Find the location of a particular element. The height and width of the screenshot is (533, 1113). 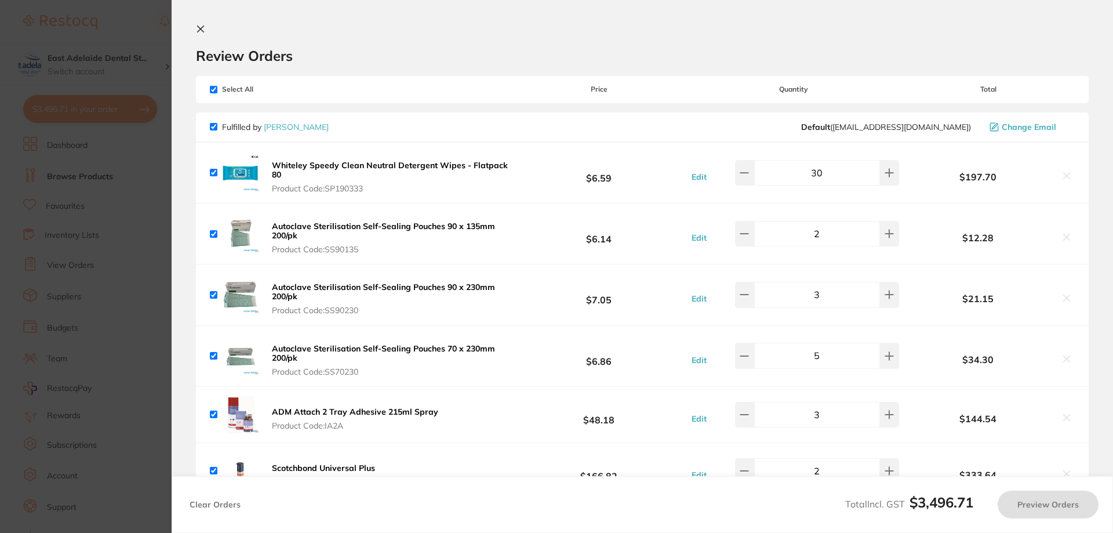

span: Total is located at coordinates (988, 89).